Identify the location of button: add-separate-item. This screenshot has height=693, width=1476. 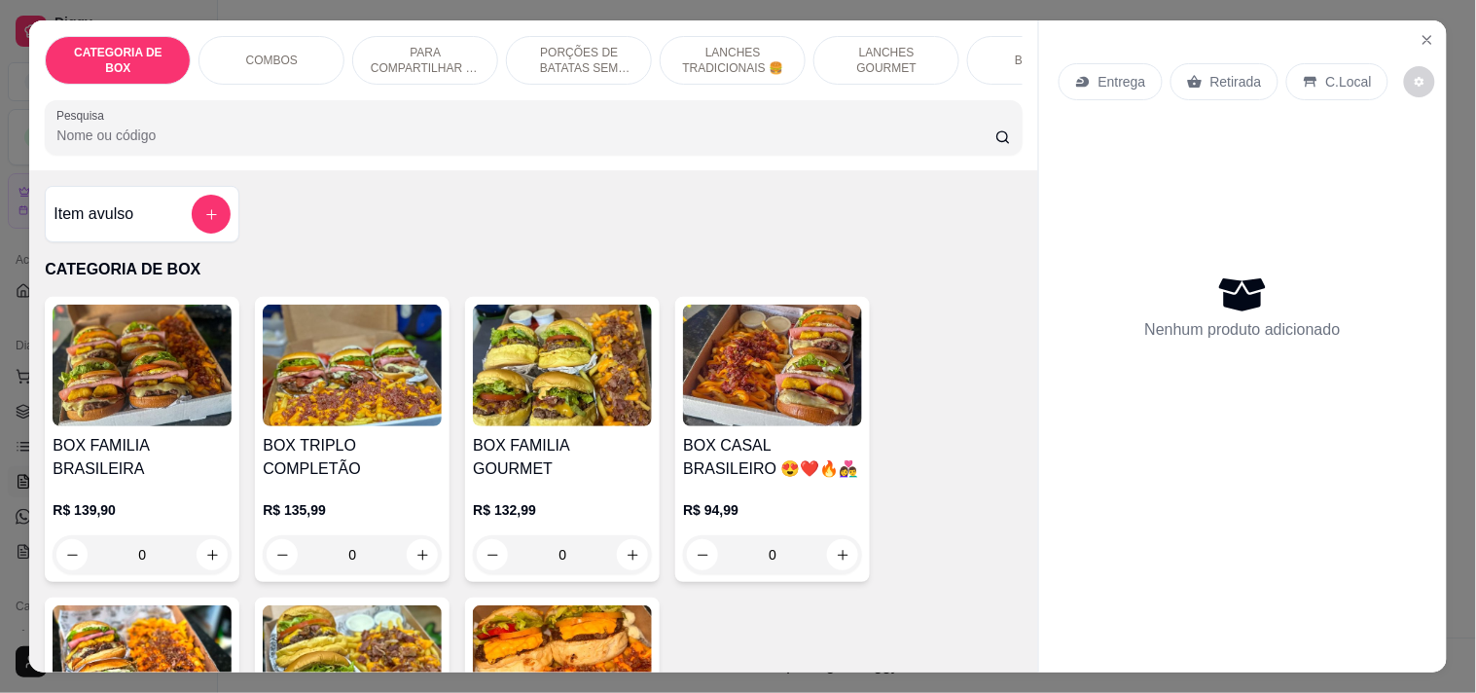
(211, 214).